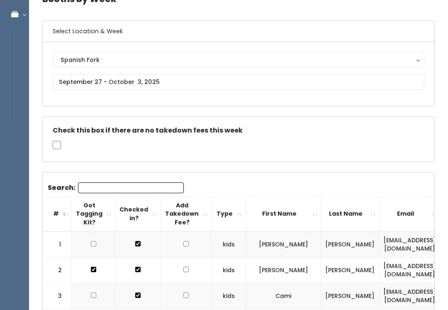 This screenshot has width=448, height=310. I want to click on th: Type: activate to sort column ascending, so click(229, 213).